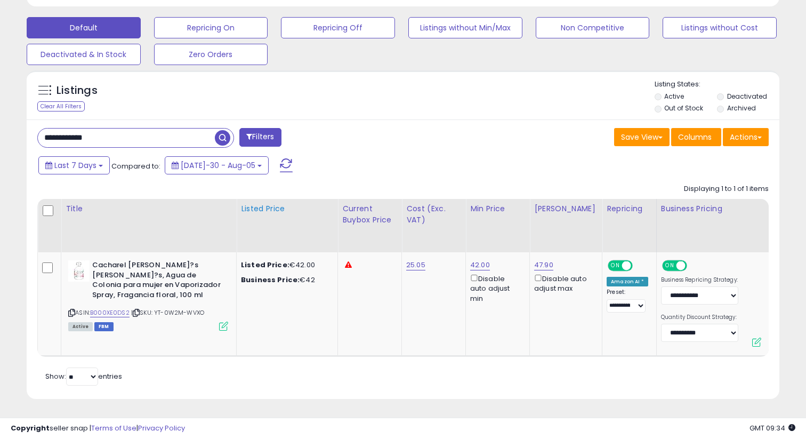 The image size is (806, 439). I want to click on span: Columns, so click(695, 137).